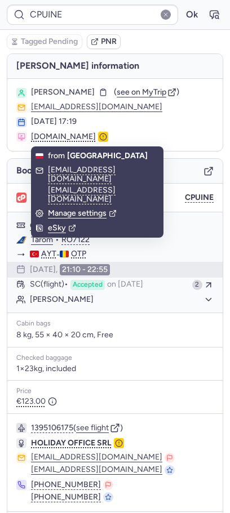 This screenshot has width=230, height=513. What do you see at coordinates (49, 42) in the screenshot?
I see `span: Tagged Pending` at bounding box center [49, 42].